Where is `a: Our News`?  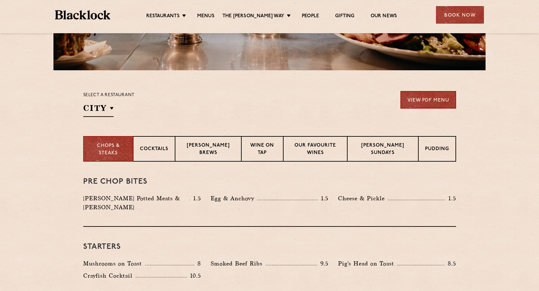
a: Our News is located at coordinates (383, 17).